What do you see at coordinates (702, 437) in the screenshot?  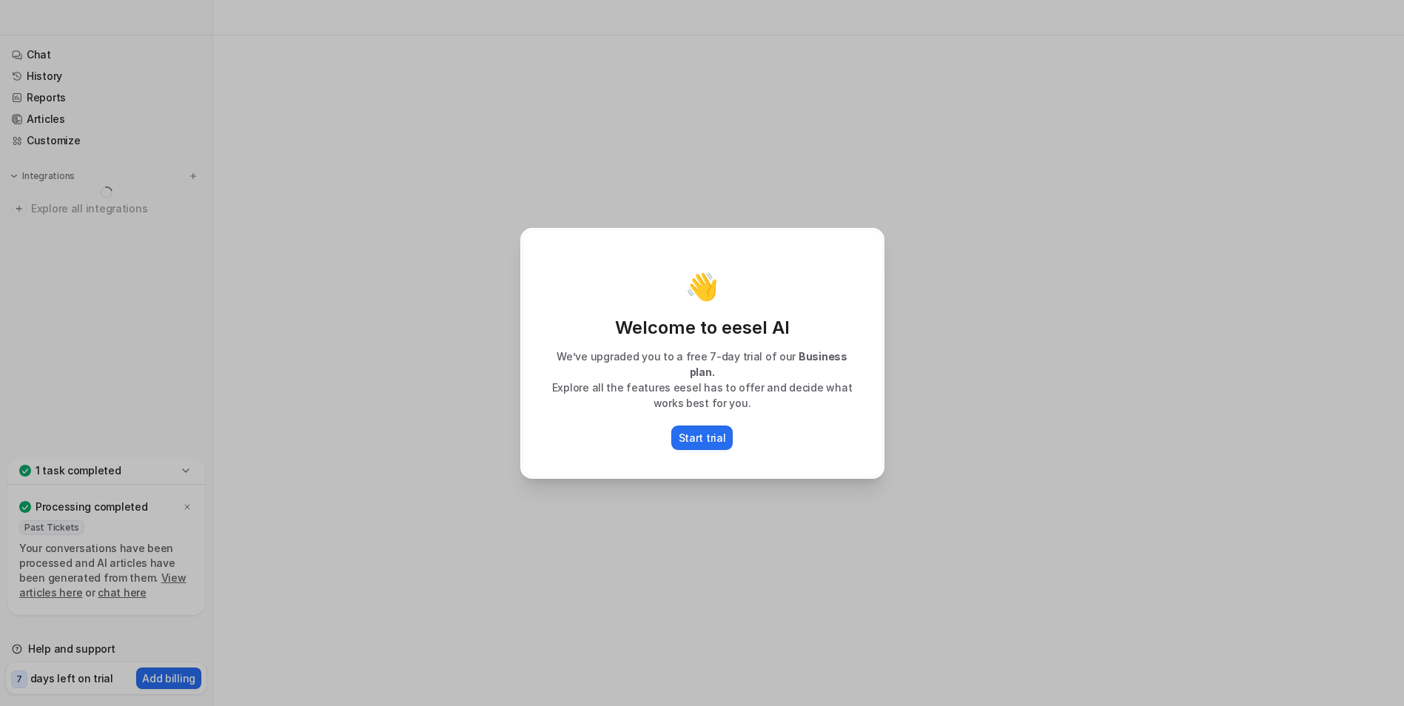 I see `button: Start trial` at bounding box center [702, 437].